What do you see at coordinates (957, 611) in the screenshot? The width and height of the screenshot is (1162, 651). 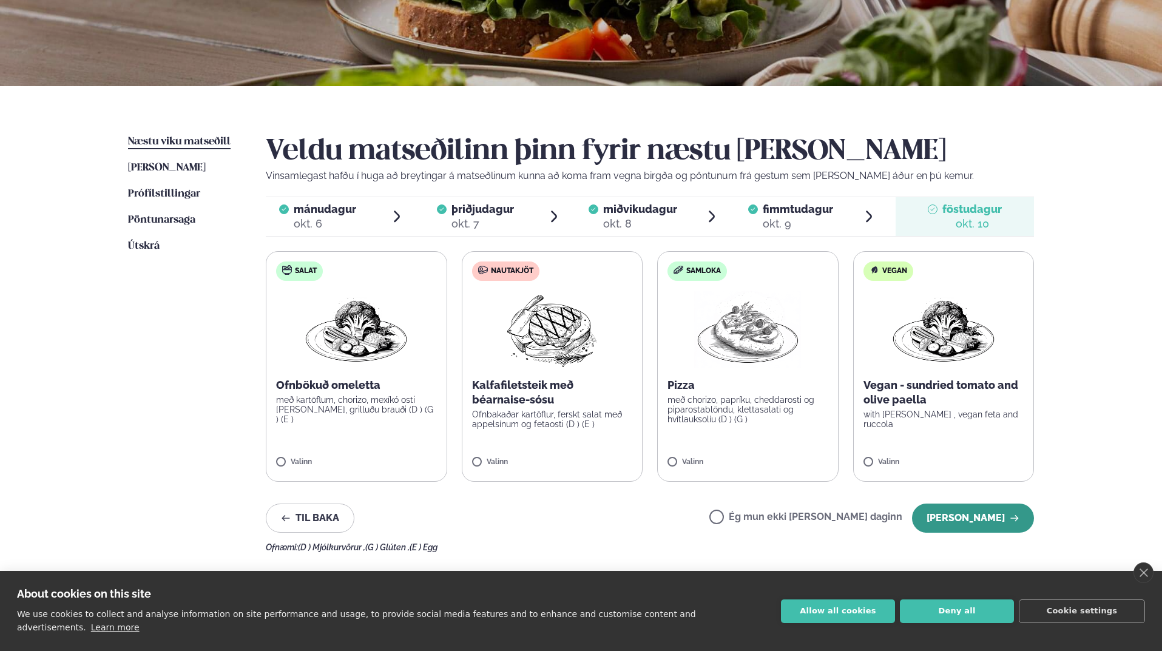 I see `button: Deny all` at bounding box center [957, 611].